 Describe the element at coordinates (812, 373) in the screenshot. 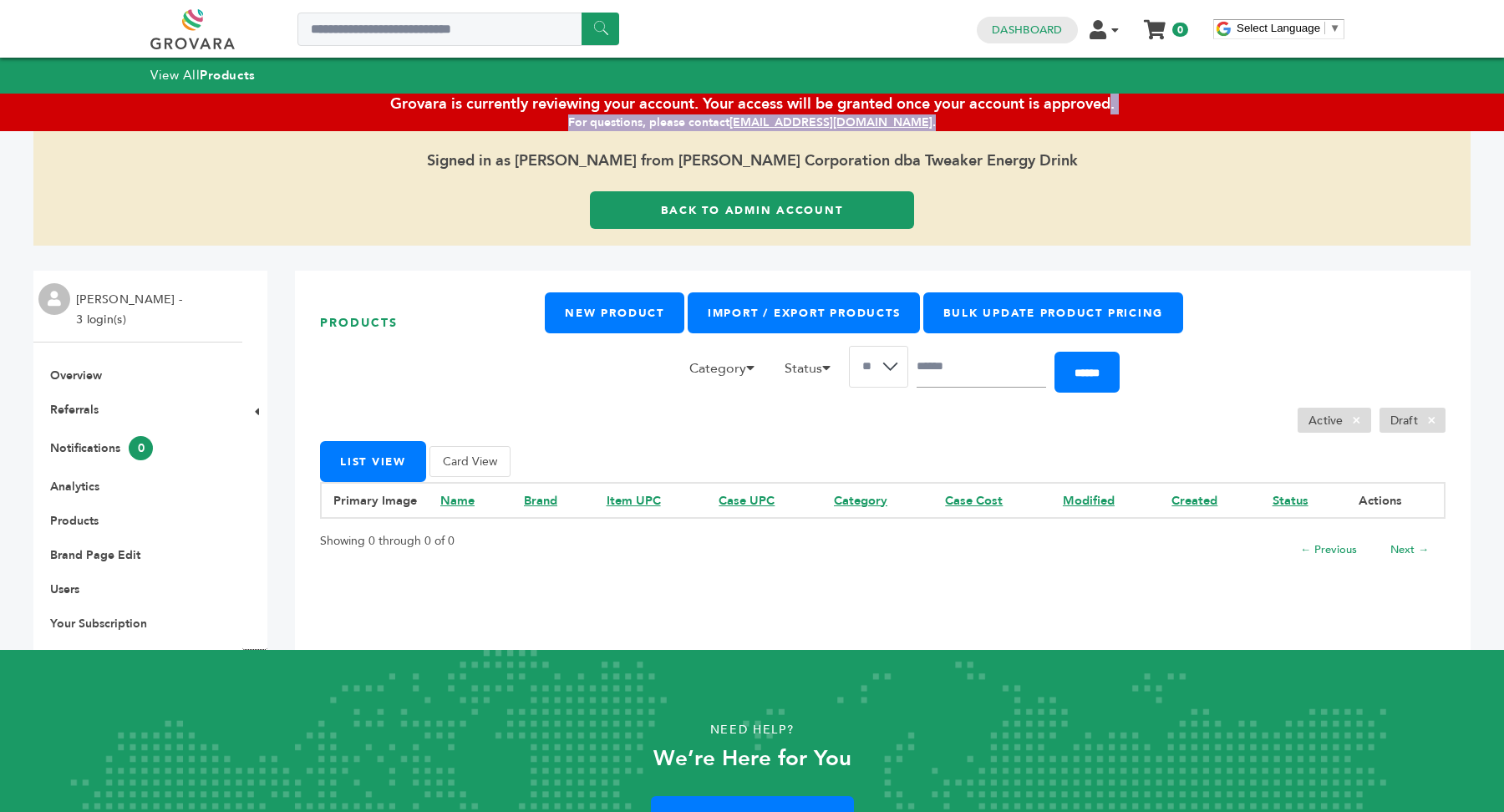

I see `li: Status` at that location.